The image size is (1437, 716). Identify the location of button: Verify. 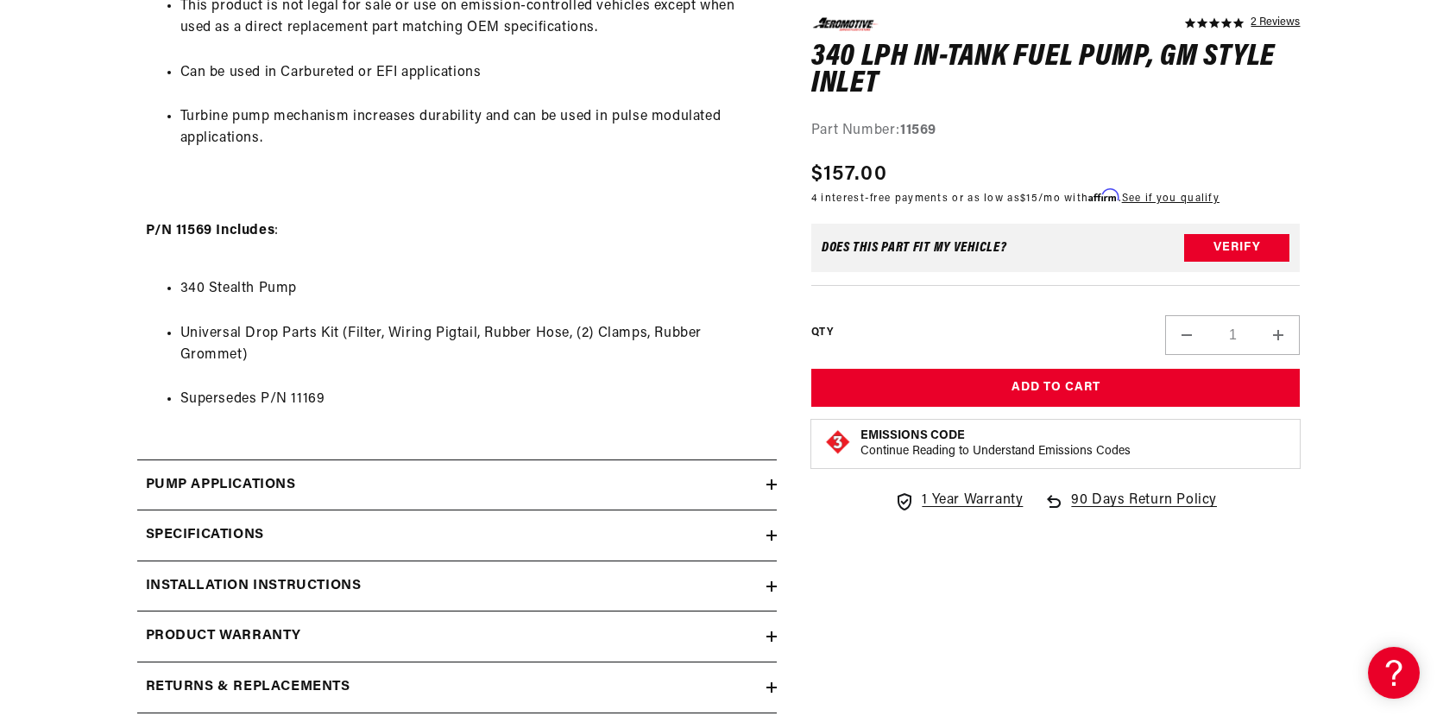
(1237, 248).